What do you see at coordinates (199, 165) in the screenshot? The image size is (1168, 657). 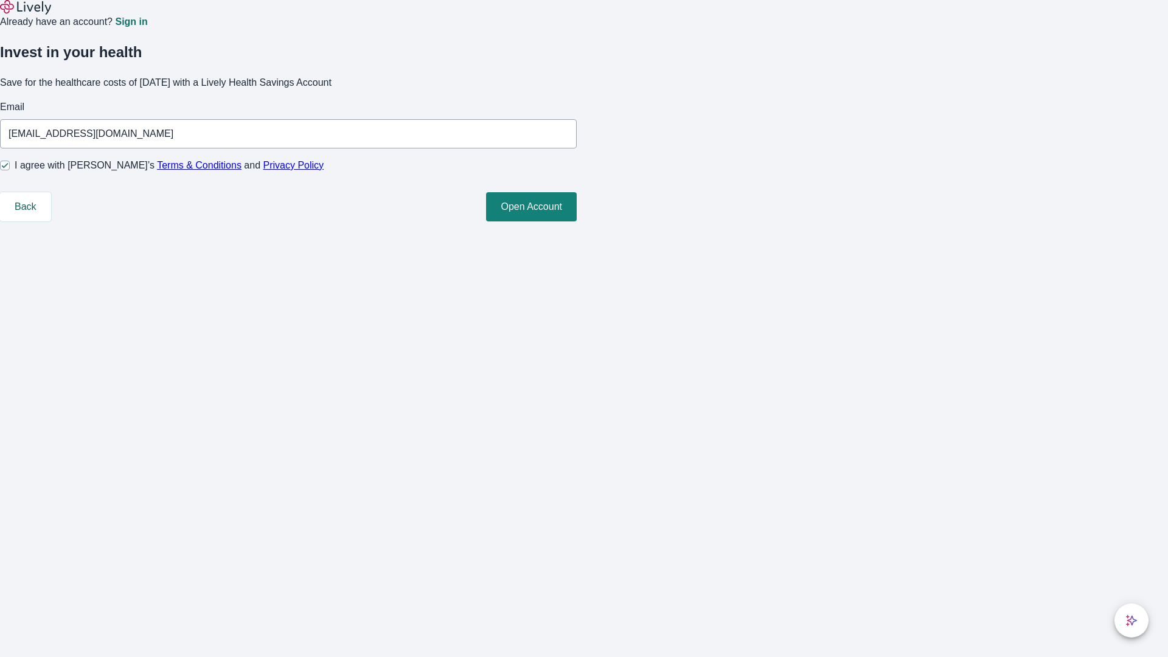 I see `a: Terms & Conditions` at bounding box center [199, 165].